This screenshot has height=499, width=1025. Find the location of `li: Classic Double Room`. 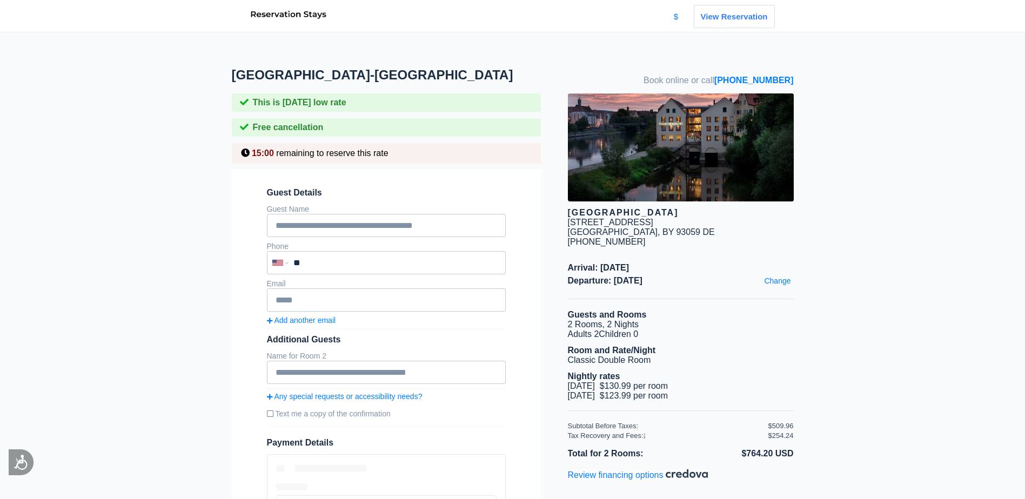

li: Classic Double Room is located at coordinates (681, 360).